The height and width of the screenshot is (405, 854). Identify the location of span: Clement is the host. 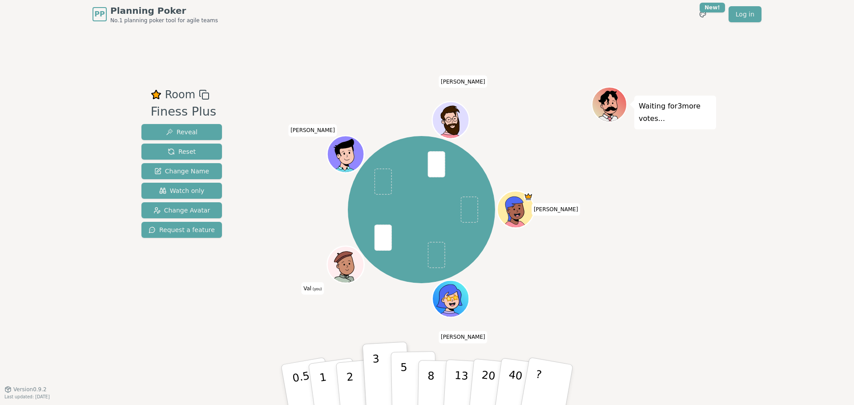
(528, 197).